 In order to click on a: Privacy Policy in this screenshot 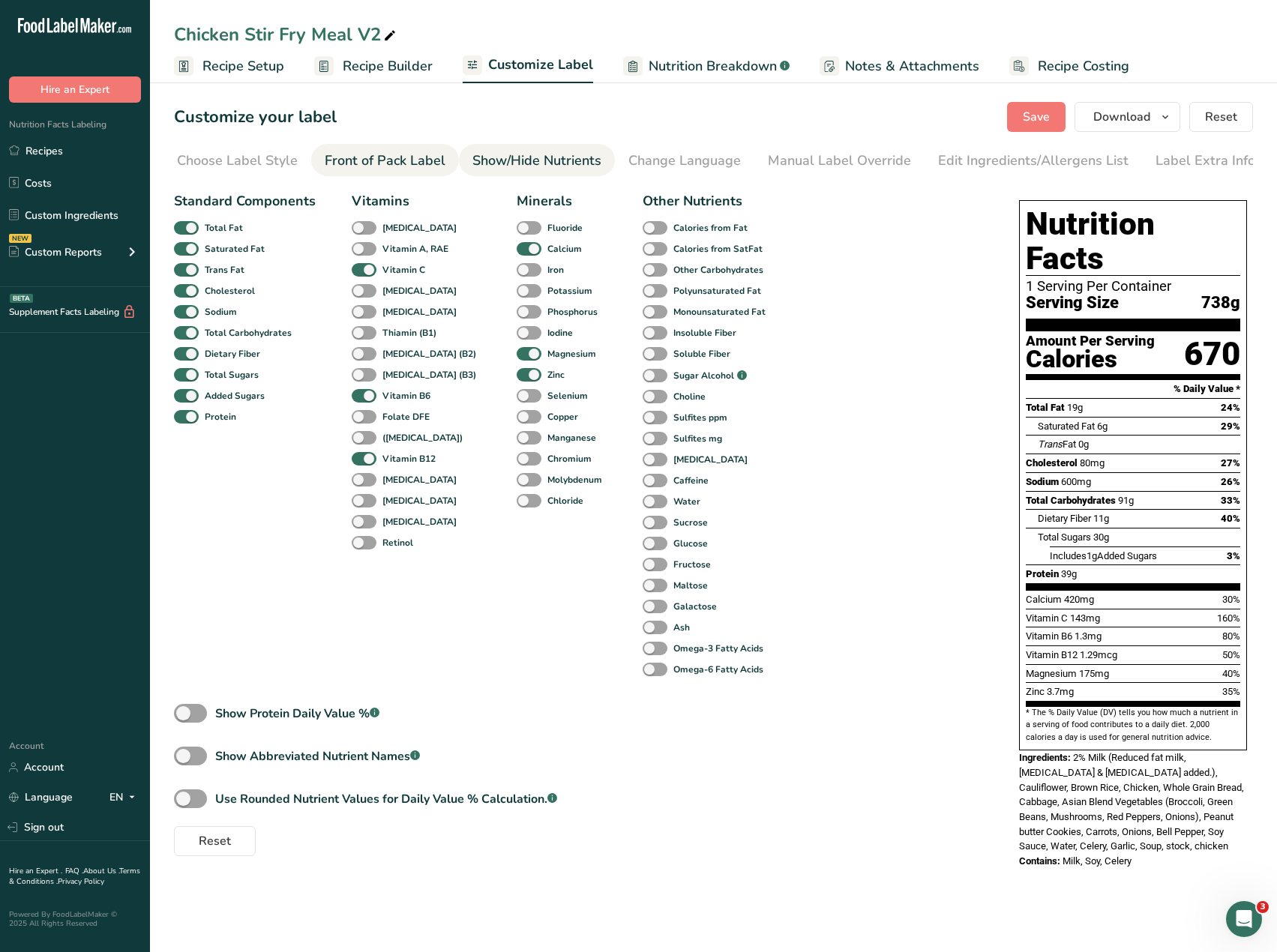, I will do `click(81, 881)`.